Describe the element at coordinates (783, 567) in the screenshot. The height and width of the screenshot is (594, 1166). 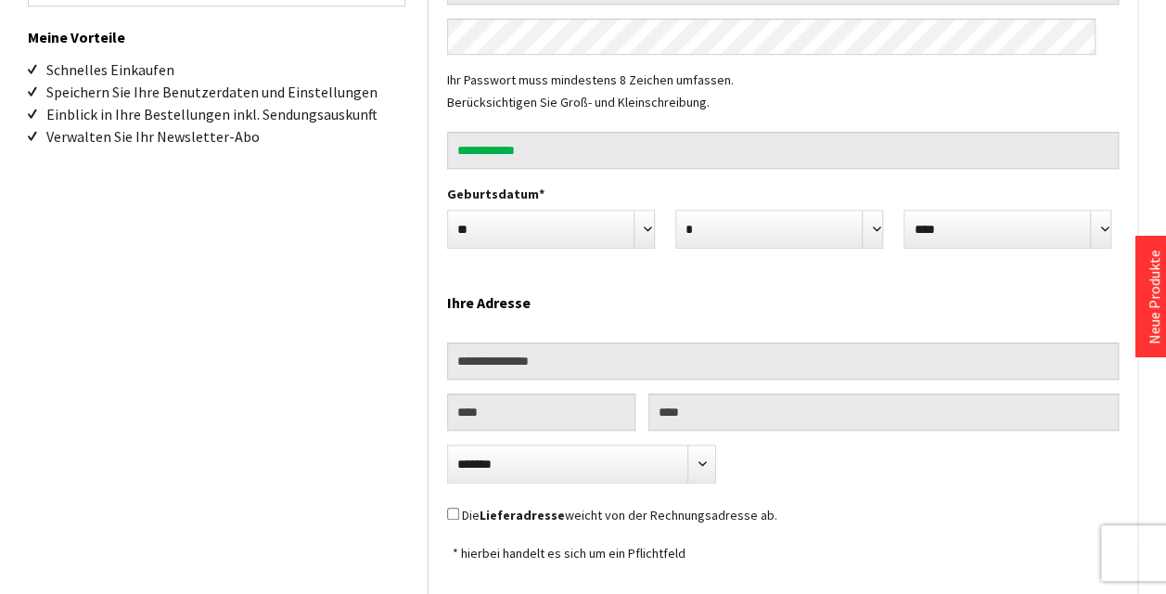
I see `div: * hierbei handelt es sich um ein Pflichtfeld` at that location.